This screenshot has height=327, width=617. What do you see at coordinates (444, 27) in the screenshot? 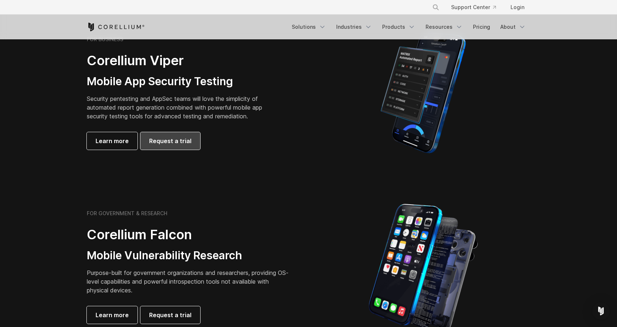
I see `a: Resources` at bounding box center [444, 27].